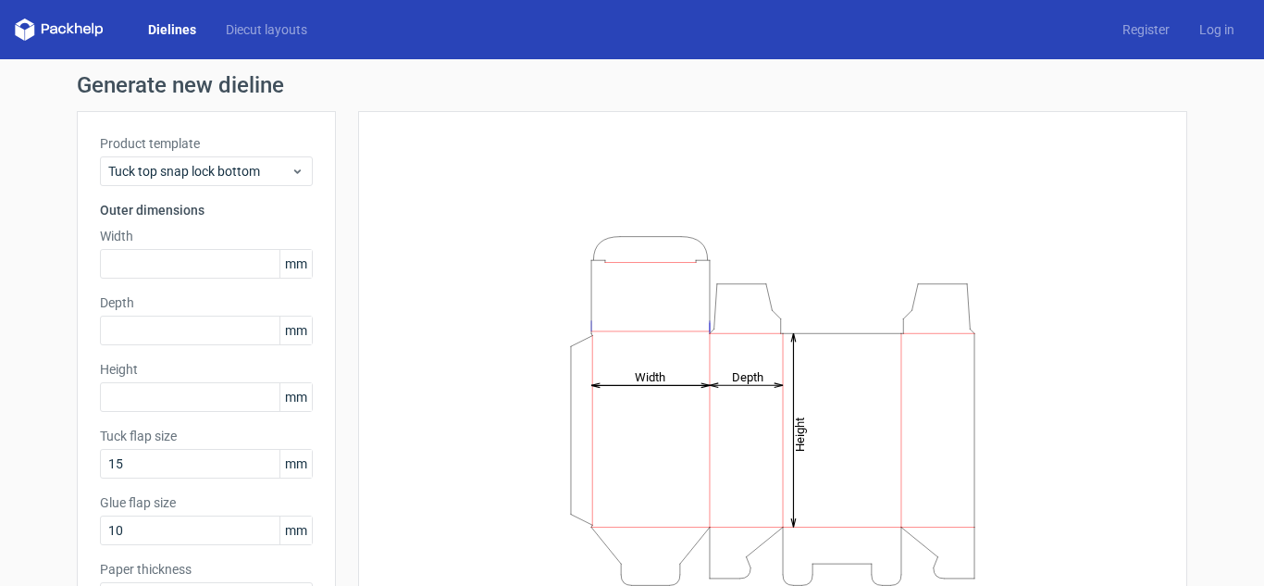  I want to click on h3: Outer dimensions, so click(206, 210).